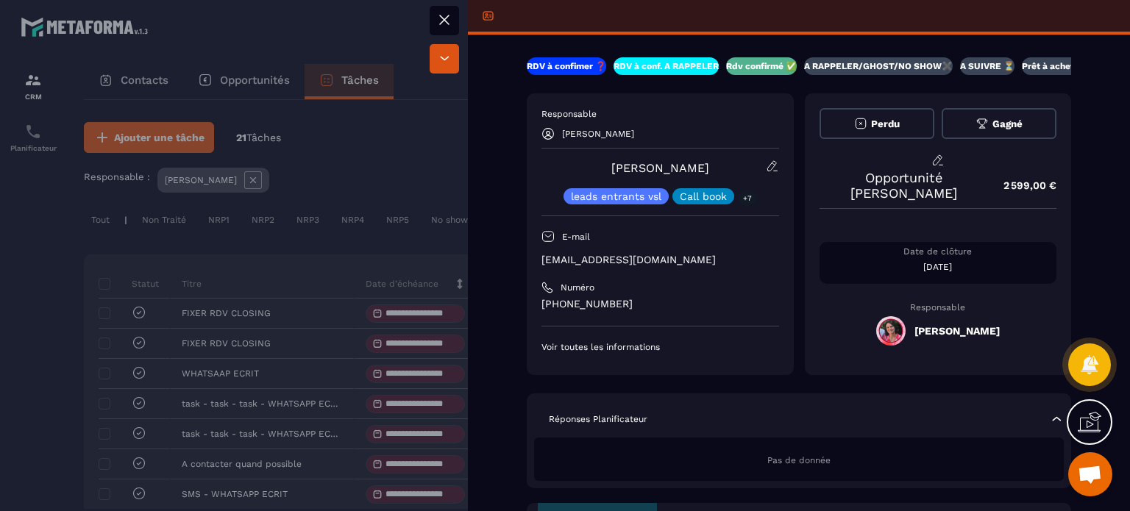 The width and height of the screenshot is (1130, 511). What do you see at coordinates (999, 124) in the screenshot?
I see `button: Gagné` at bounding box center [999, 124].